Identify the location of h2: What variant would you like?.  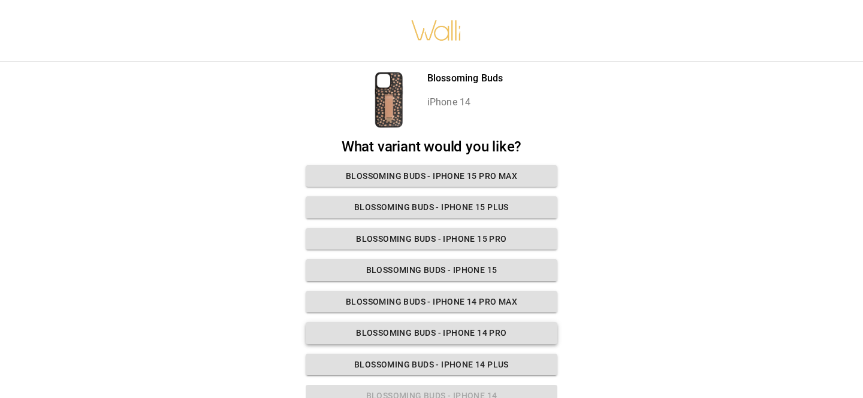
(431, 147).